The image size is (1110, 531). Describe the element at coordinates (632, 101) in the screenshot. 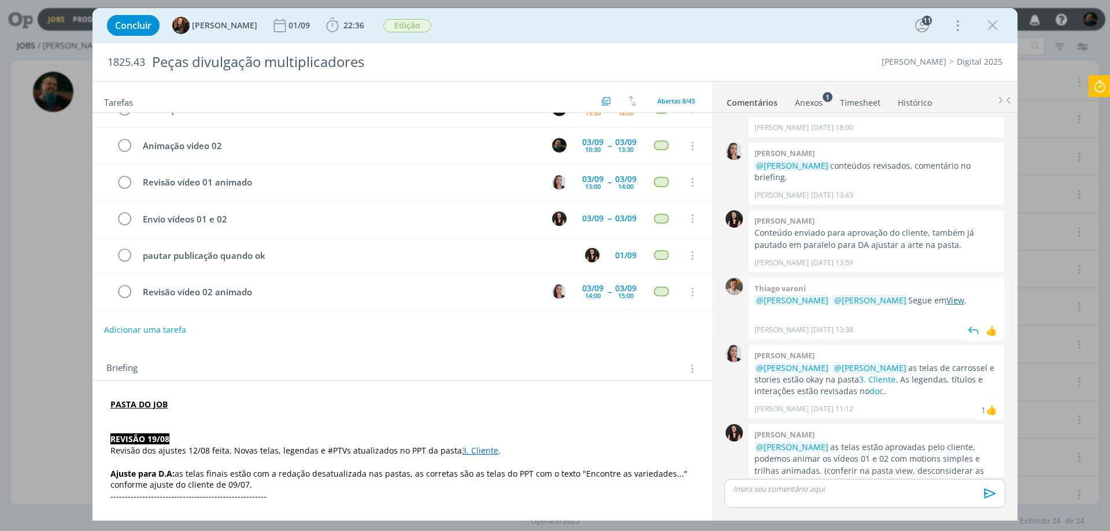

I see `img: arrow-down-up.svg` at that location.